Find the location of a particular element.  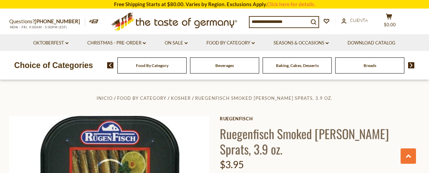

span: Baking, Cakes, Desserts is located at coordinates (297, 65).